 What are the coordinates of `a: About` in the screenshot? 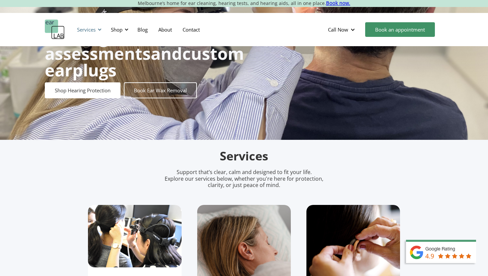 It's located at (165, 30).